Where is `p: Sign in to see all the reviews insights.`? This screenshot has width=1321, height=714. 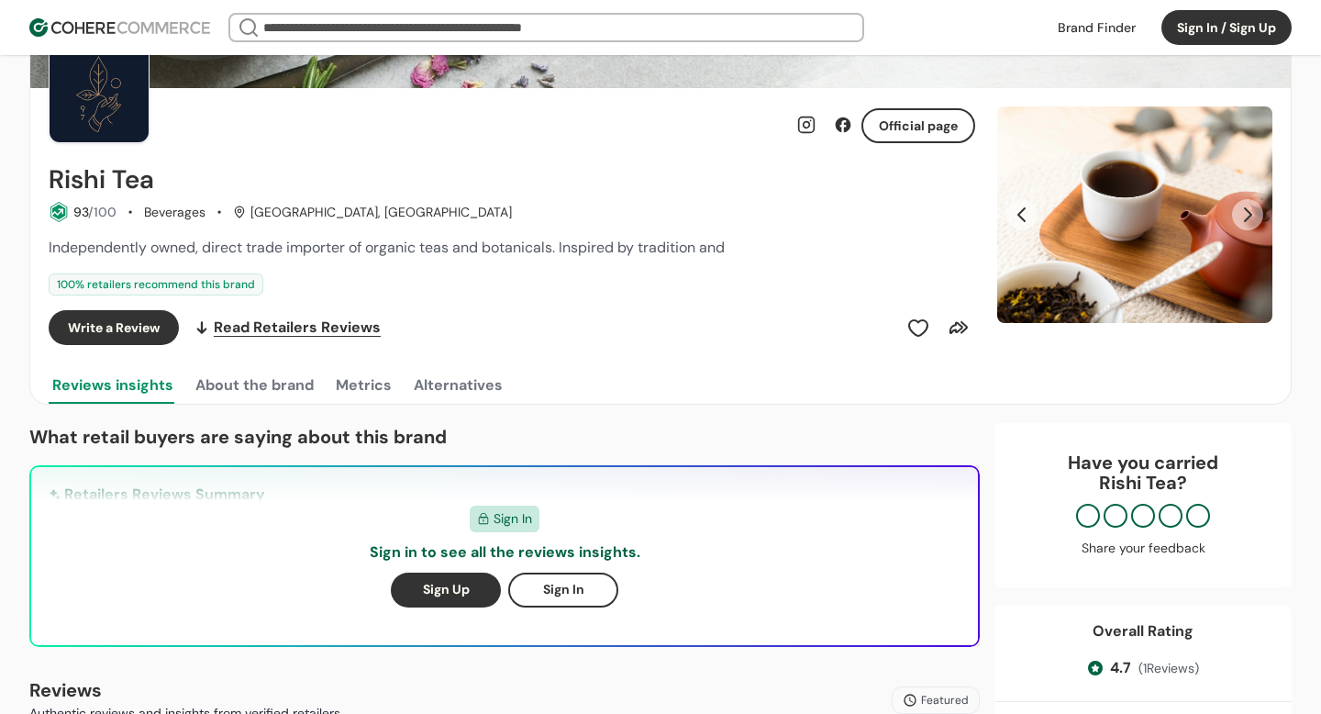 p: Sign in to see all the reviews insights. is located at coordinates (505, 552).